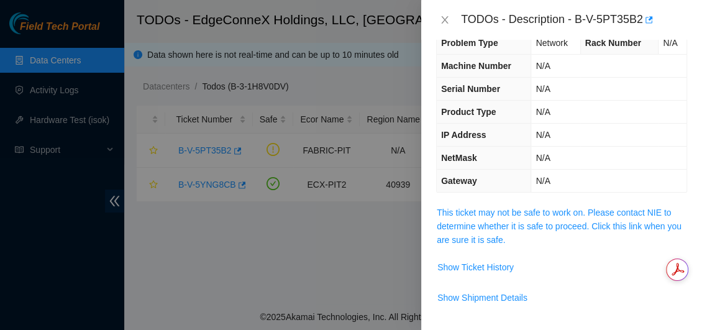 The height and width of the screenshot is (330, 702). What do you see at coordinates (463, 135) in the screenshot?
I see `span: IP Address` at bounding box center [463, 135].